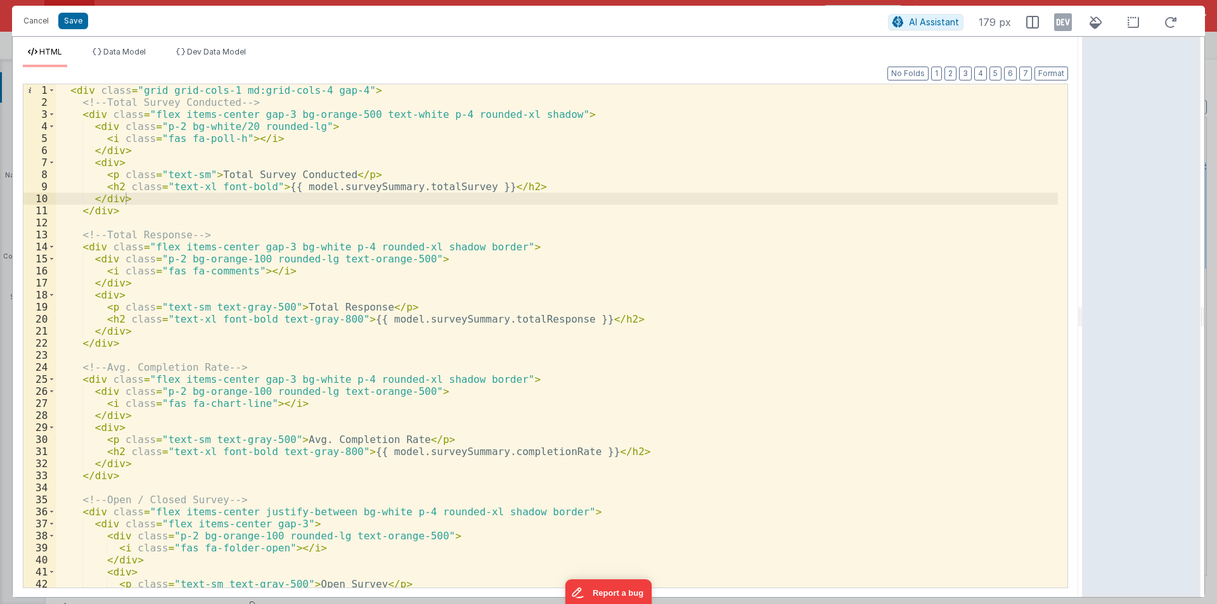 The width and height of the screenshot is (1217, 604). Describe the element at coordinates (908, 74) in the screenshot. I see `button: No Folds` at that location.